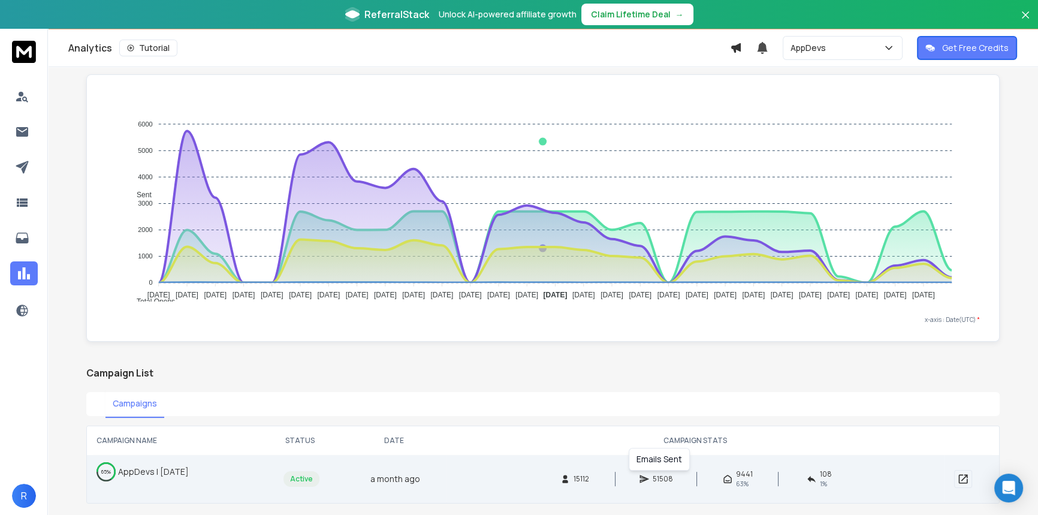 The height and width of the screenshot is (515, 1038). What do you see at coordinates (146, 150) in the screenshot?
I see `tspan: 5000` at bounding box center [146, 150].